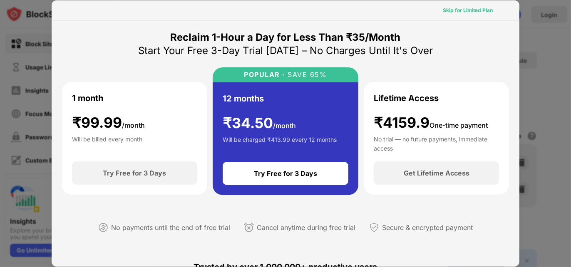 The height and width of the screenshot is (267, 571). I want to click on img: cancel-anytime, so click(249, 228).